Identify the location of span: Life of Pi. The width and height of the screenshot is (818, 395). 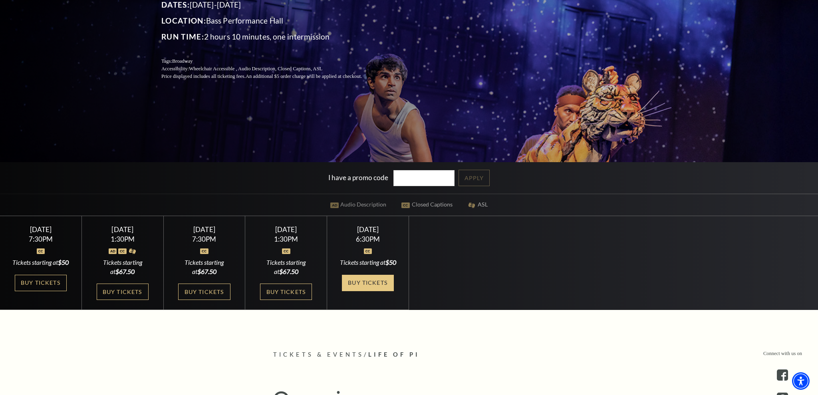
(394, 354).